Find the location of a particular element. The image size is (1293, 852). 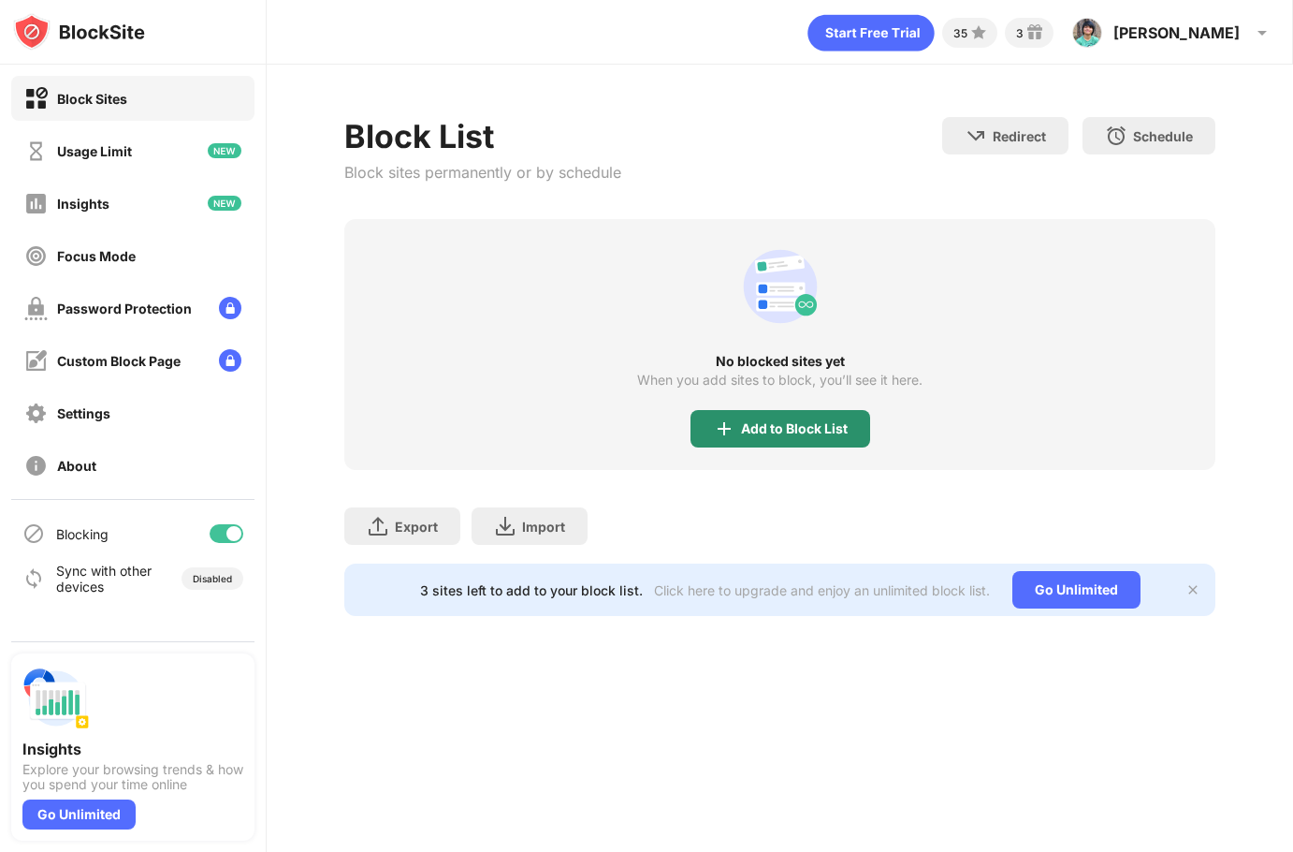

img: sync-icon.svg is located at coordinates (34, 578).